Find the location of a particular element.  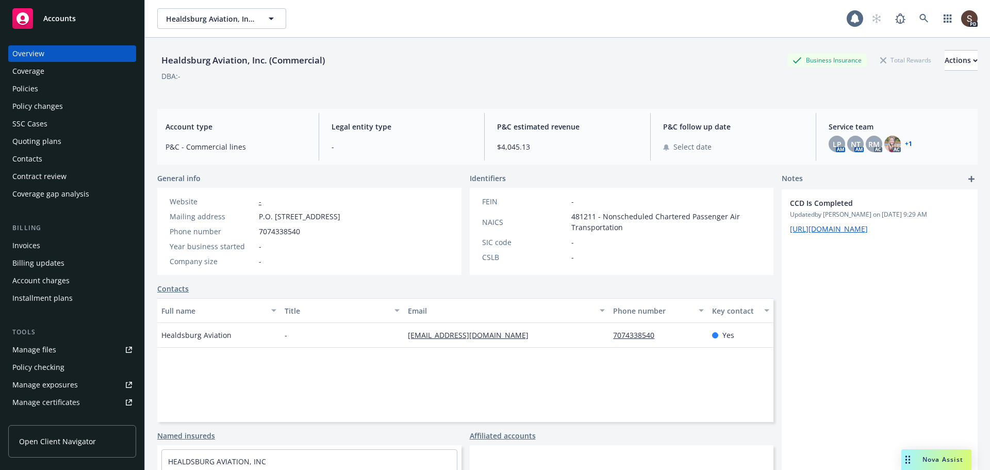

div: Healdsburg Aviation, Inc. (Commercial) is located at coordinates (243, 60).